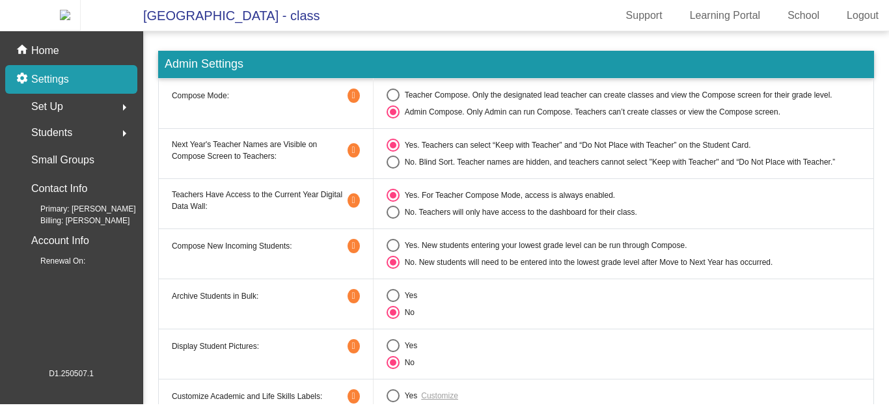 This screenshot has width=889, height=412. I want to click on a: Learning Portal, so click(725, 16).